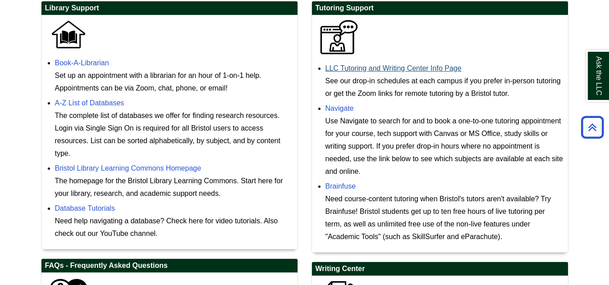 This screenshot has height=285, width=609. I want to click on div: See our drop-in schedules at each campus if you prefer in-person tutoring or get the Zoom links f..., so click(445, 87).